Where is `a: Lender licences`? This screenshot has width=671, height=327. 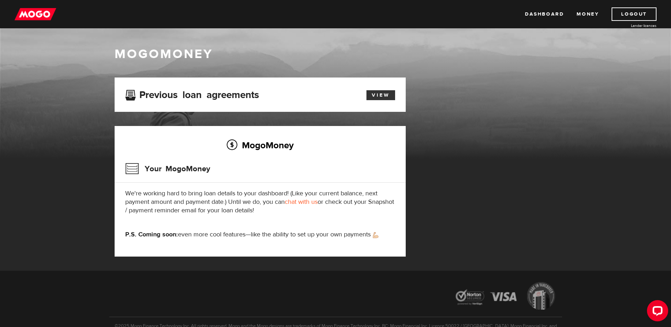
a: Lender licences is located at coordinates (630, 25).